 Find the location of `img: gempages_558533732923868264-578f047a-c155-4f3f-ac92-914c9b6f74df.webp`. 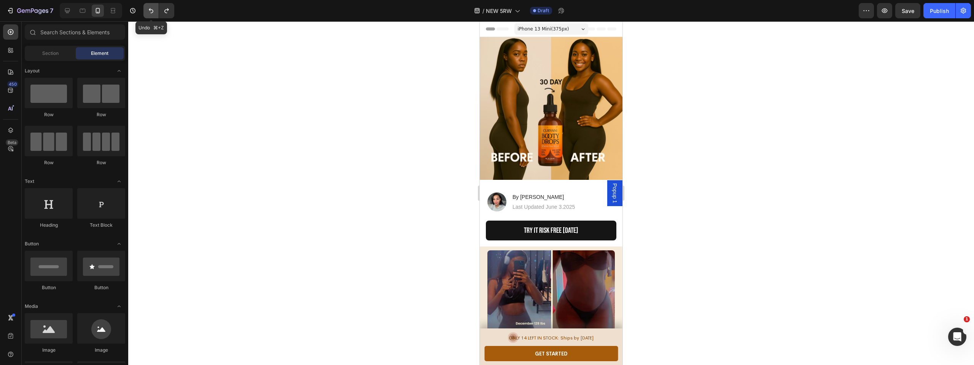

img: gempages_558533732923868264-578f047a-c155-4f3f-ac92-914c9b6f74df.webp is located at coordinates (71, 292).